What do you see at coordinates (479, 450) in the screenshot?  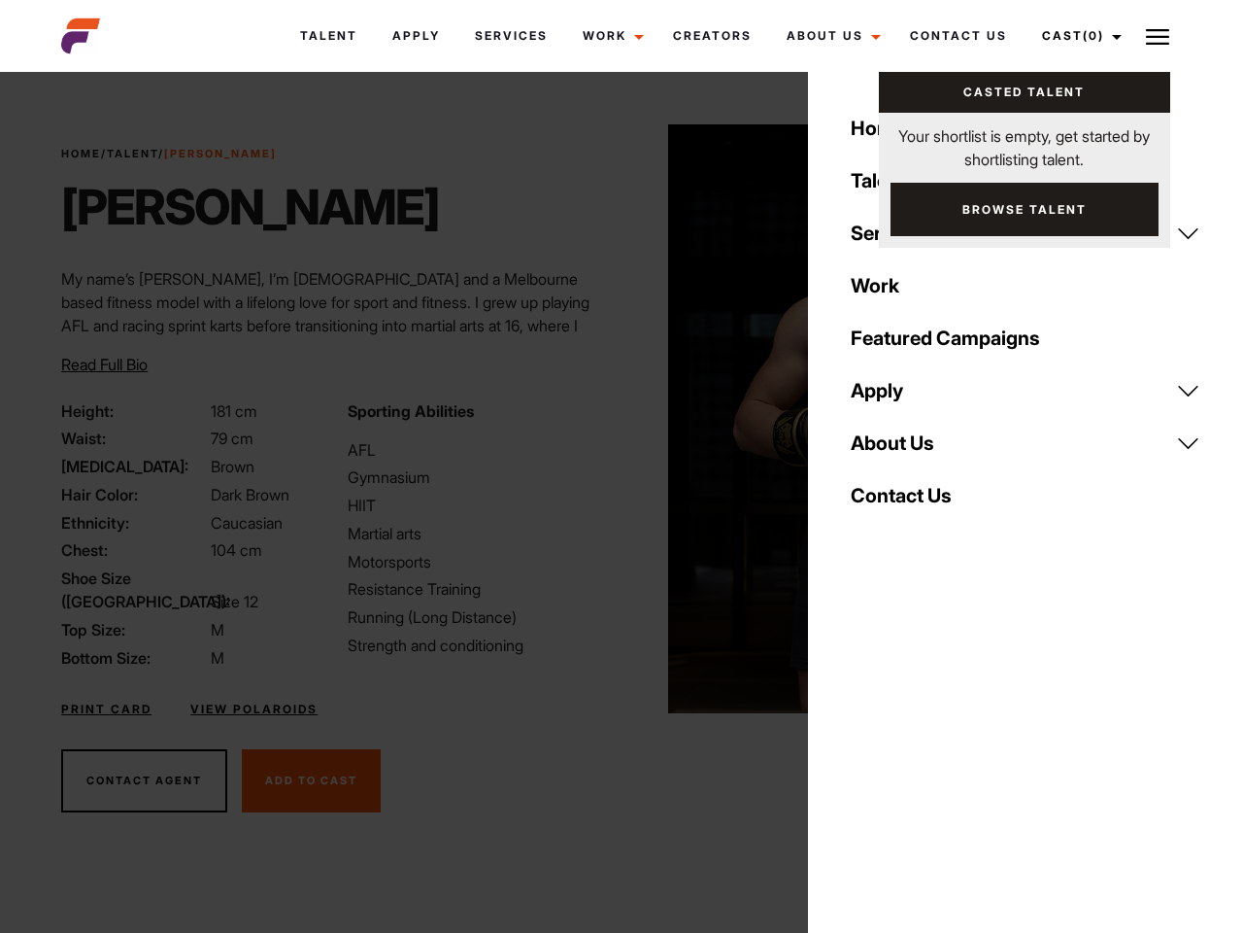 I see `li: AFL` at bounding box center [479, 450].